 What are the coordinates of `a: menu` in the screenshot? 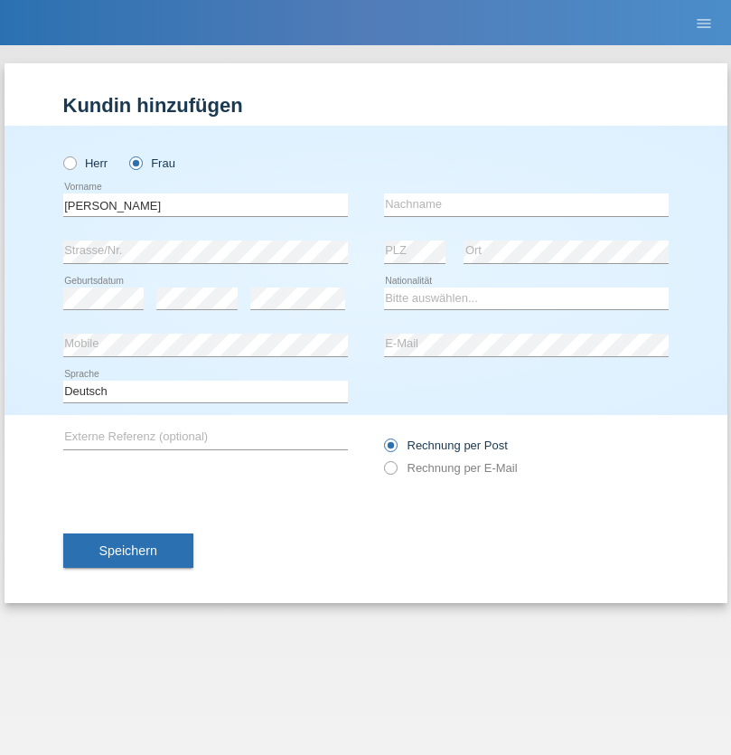 It's located at (704, 23).